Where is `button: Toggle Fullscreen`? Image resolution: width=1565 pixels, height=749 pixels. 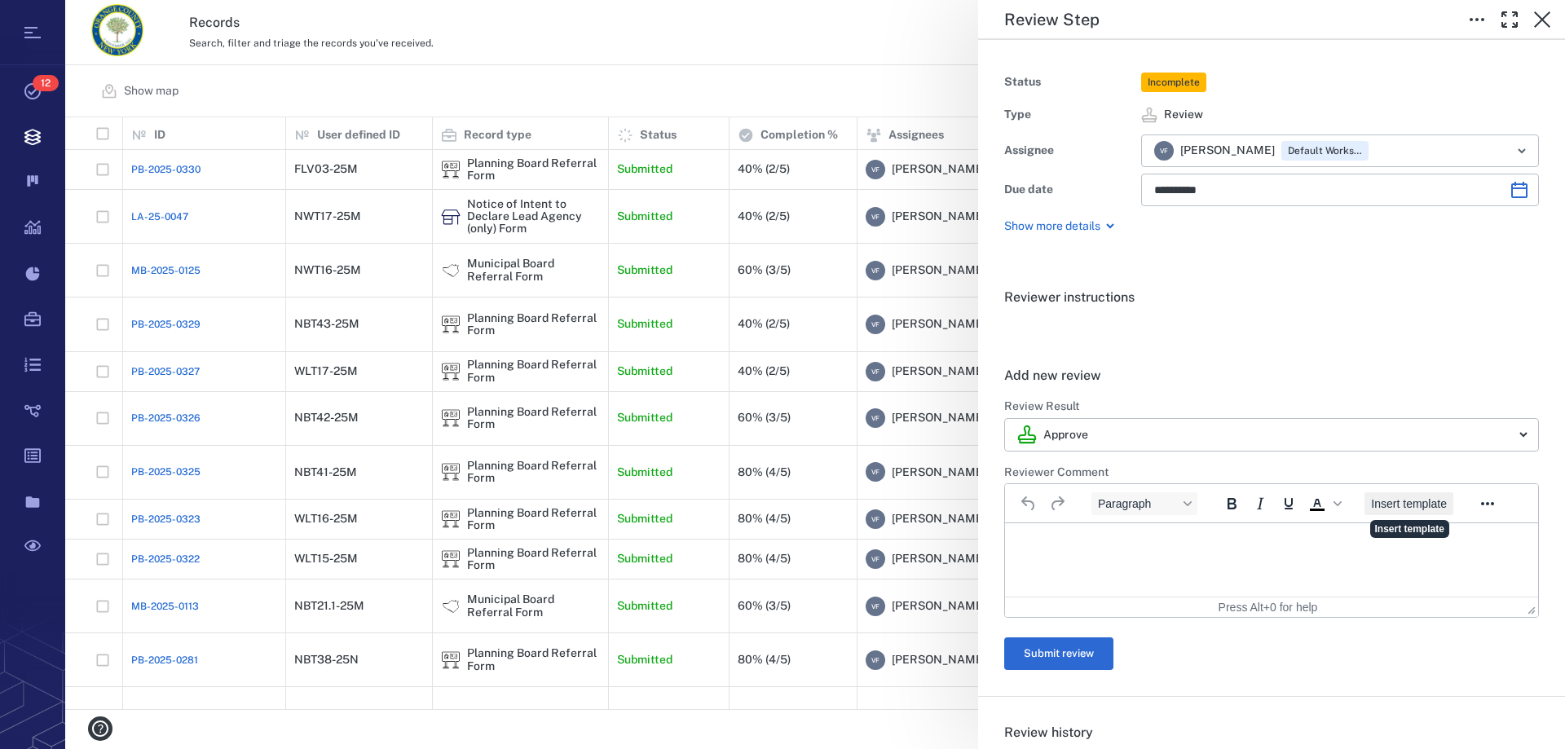 button: Toggle Fullscreen is located at coordinates (1509, 20).